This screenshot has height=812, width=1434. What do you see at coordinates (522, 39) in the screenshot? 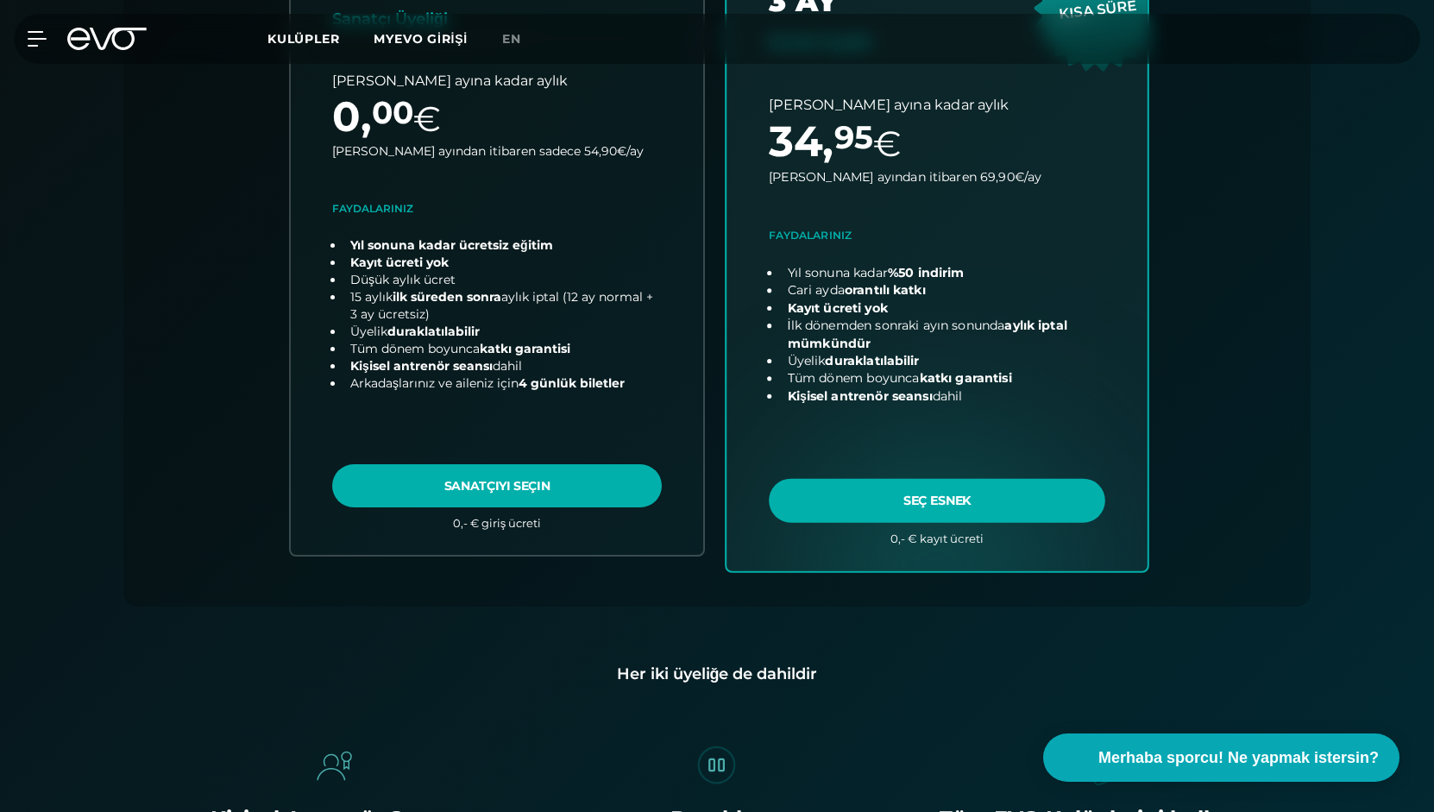
I see `a: en` at bounding box center [522, 39].